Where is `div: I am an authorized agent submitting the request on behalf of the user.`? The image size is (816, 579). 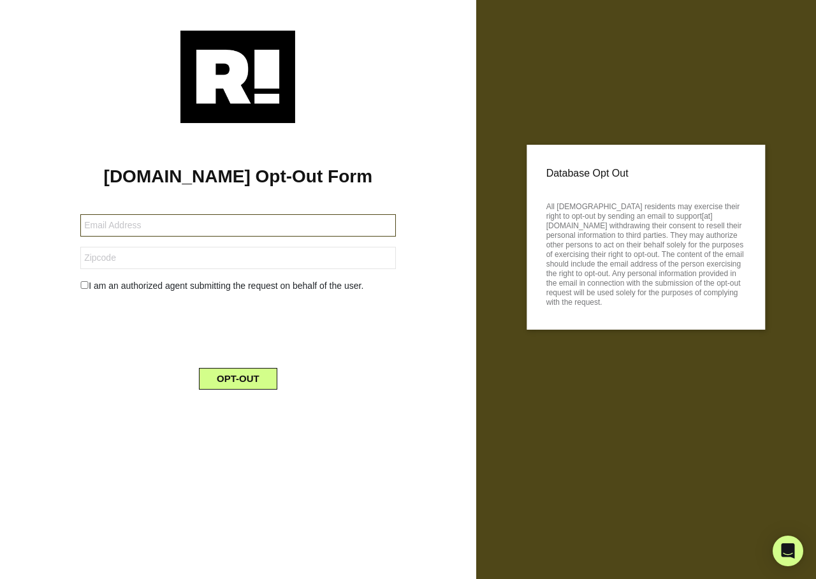
div: I am an authorized agent submitting the request on behalf of the user. is located at coordinates (238, 285).